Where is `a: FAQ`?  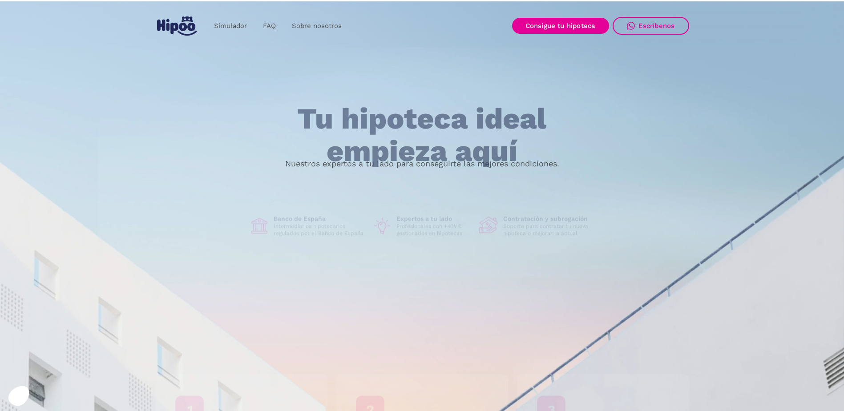
a: FAQ is located at coordinates (269, 26).